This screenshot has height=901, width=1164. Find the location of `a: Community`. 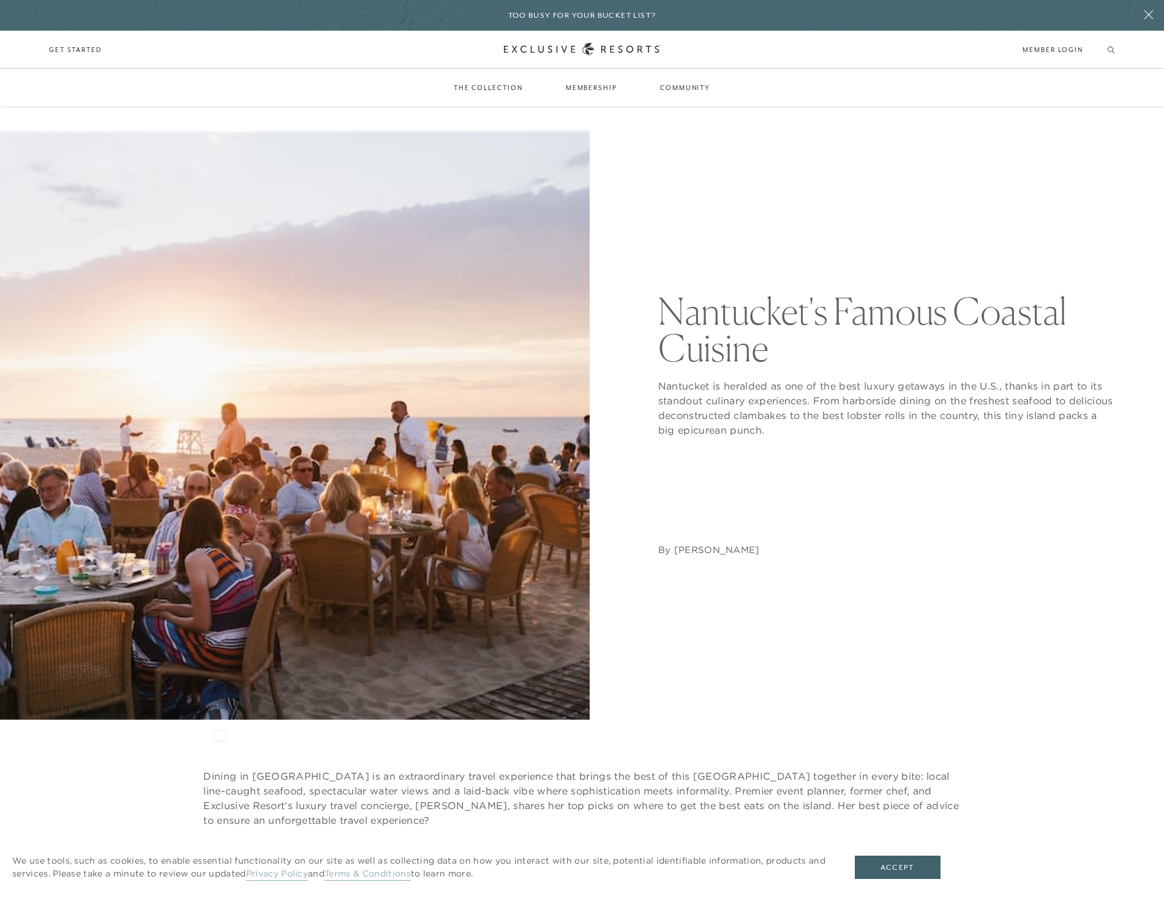

a: Community is located at coordinates (685, 88).